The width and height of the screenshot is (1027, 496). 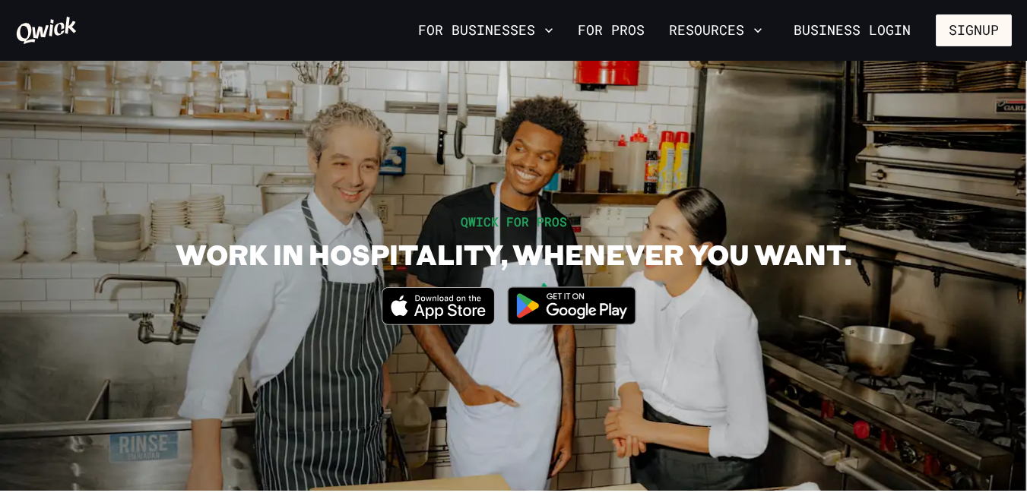 What do you see at coordinates (611, 30) in the screenshot?
I see `a: For Pros` at bounding box center [611, 30].